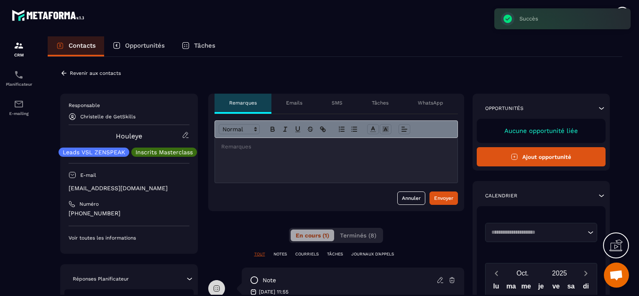 This screenshot has width=639, height=296. What do you see at coordinates (496, 273) in the screenshot?
I see `button: Previous month` at bounding box center [496, 273].